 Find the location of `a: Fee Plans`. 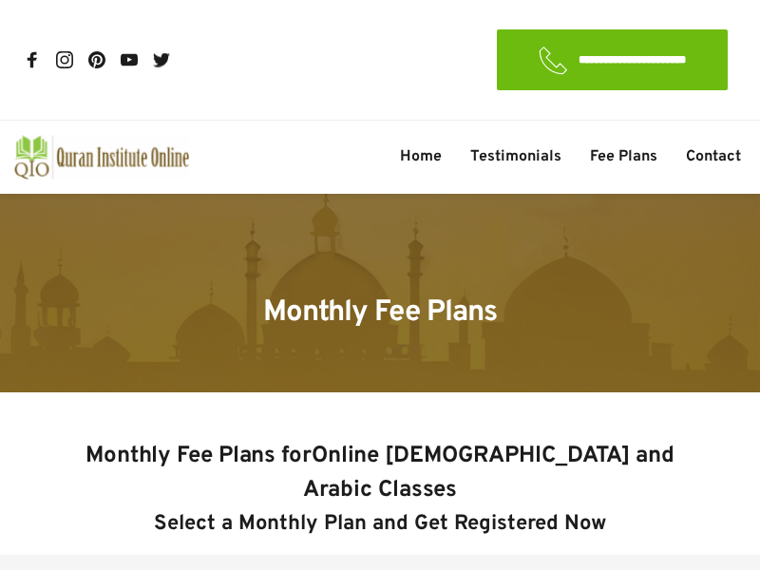

a: Fee Plans is located at coordinates (623, 157).